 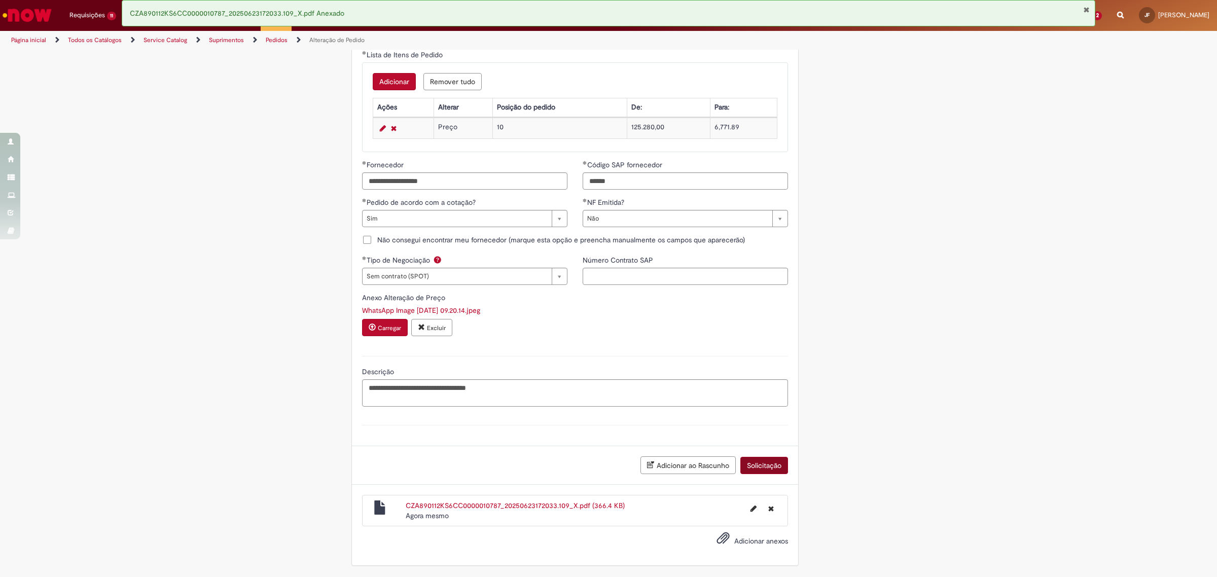 What do you see at coordinates (438, 260) in the screenshot?
I see `span: Ajuda para Tipo de Negociação` at bounding box center [438, 260].